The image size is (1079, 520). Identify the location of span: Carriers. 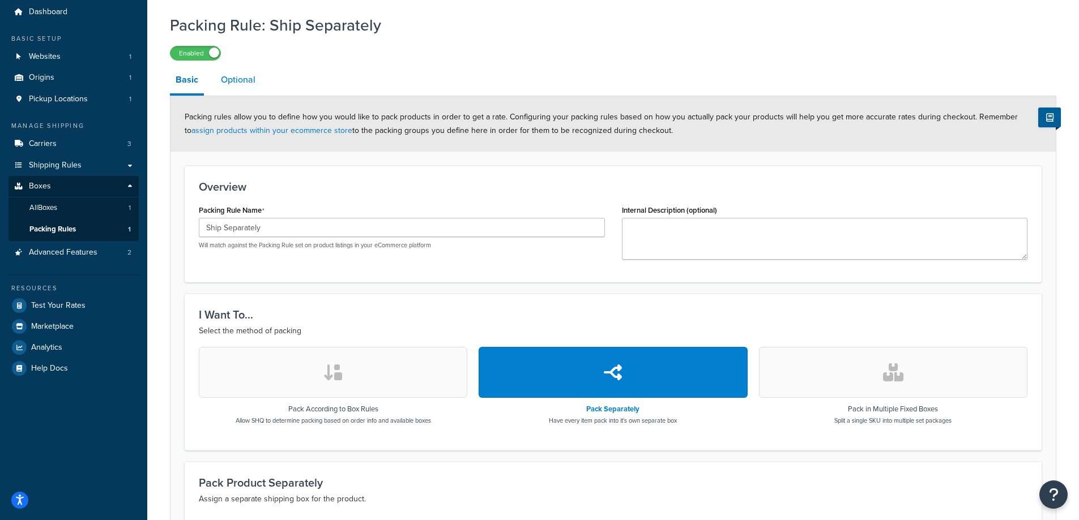
(42, 144).